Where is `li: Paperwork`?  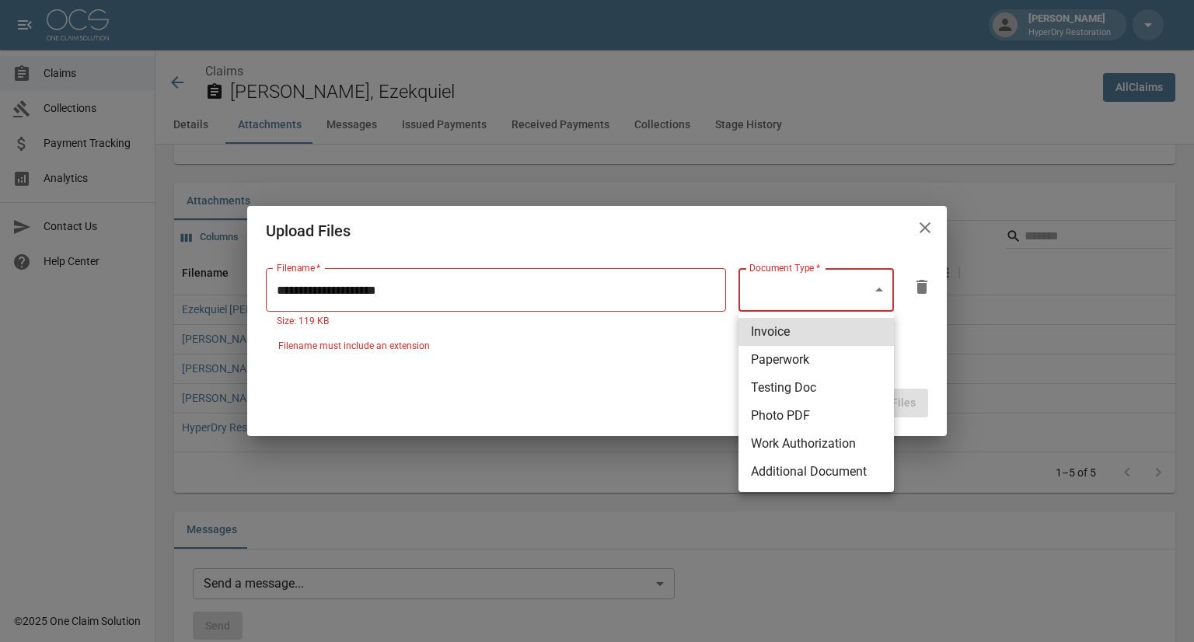 li: Paperwork is located at coordinates (817, 360).